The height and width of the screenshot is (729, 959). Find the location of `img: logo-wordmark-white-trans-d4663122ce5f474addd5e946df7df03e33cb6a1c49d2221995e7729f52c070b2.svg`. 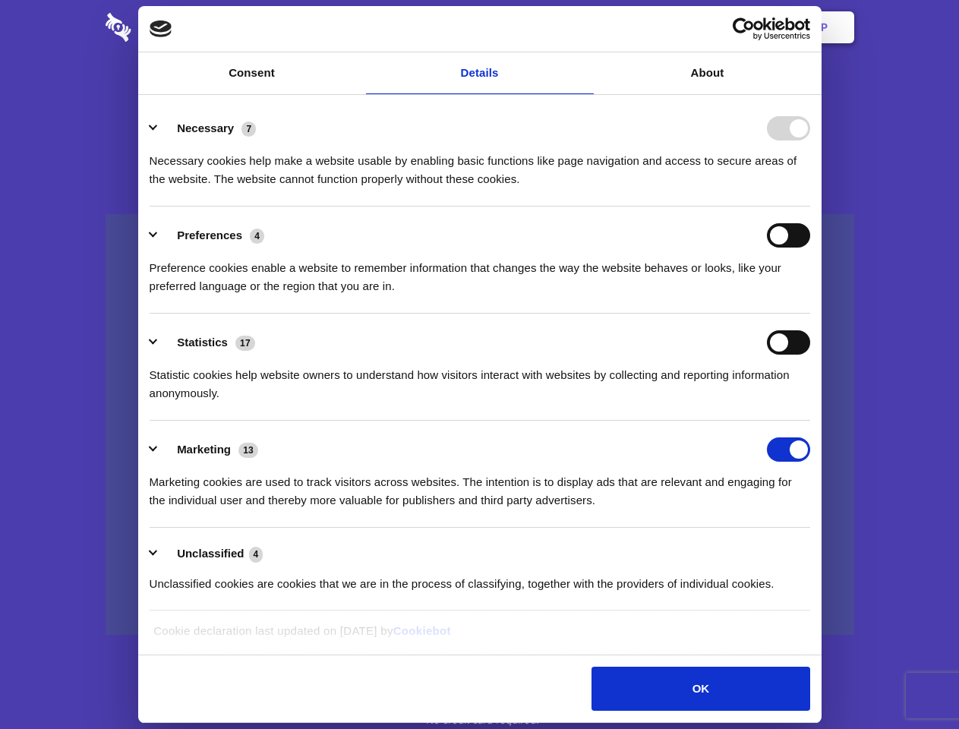

img: logo-wordmark-white-trans-d4663122ce5f474addd5e946df7df03e33cb6a1c49d2221995e7729f52c070b2.svg is located at coordinates (170, 27).